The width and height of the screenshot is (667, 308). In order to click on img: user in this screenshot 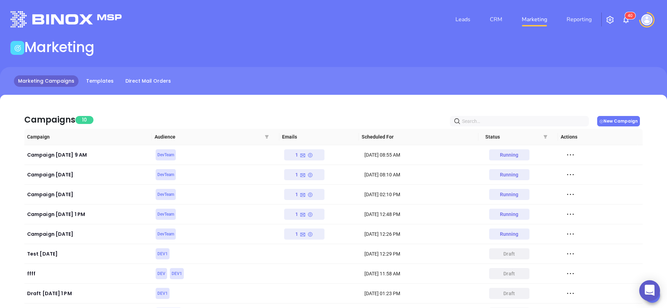, I will do `click(647, 20)`.